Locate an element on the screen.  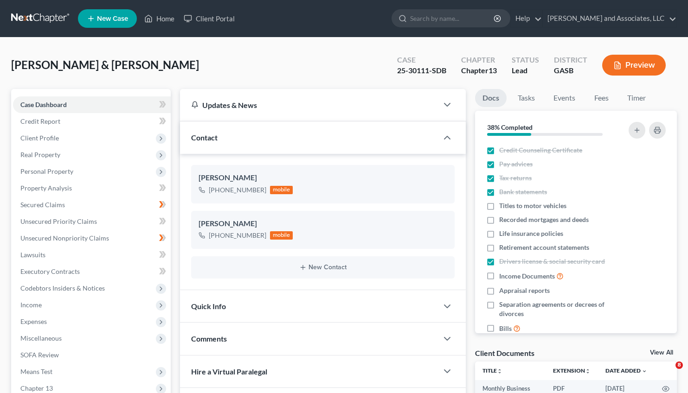
a: Titleunfold_more is located at coordinates (492, 370).